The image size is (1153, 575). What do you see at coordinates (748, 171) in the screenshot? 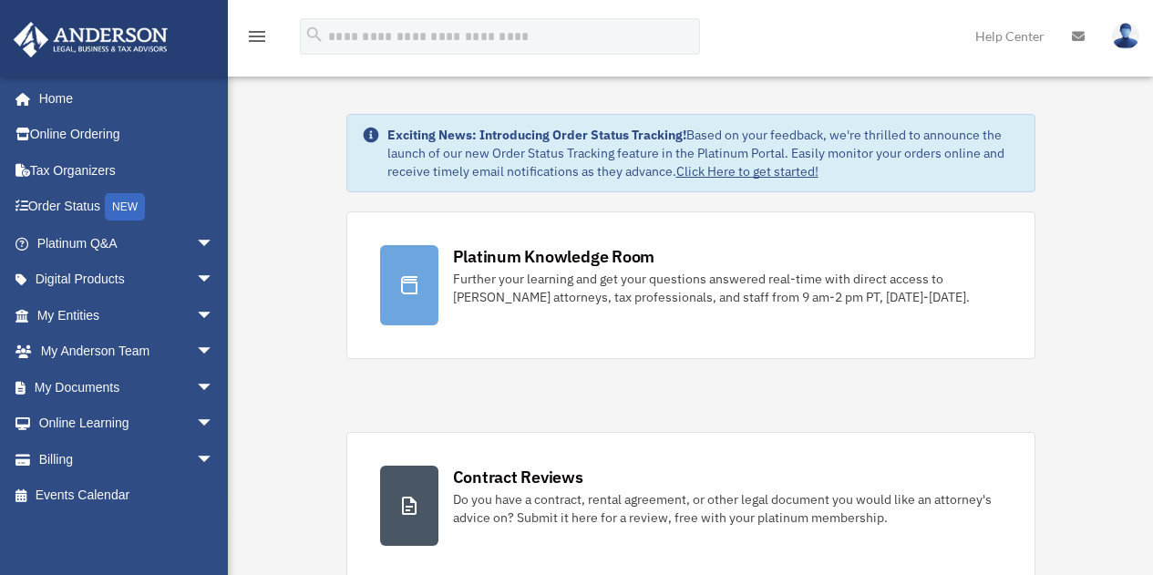
I see `a: Click Here to get started!` at bounding box center [748, 171].